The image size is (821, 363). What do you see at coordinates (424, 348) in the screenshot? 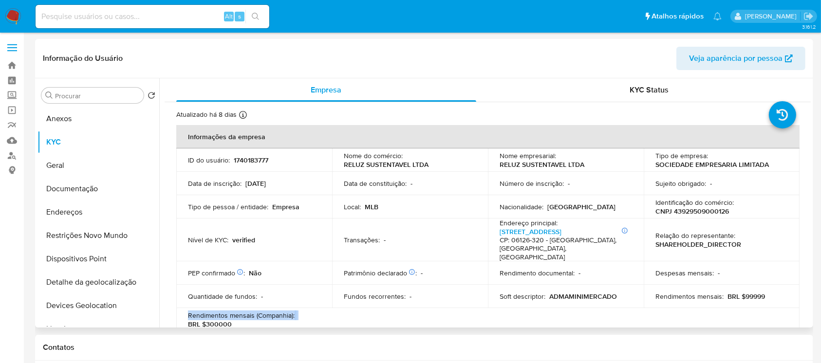
I see `h1: Contatos` at bounding box center [424, 348].